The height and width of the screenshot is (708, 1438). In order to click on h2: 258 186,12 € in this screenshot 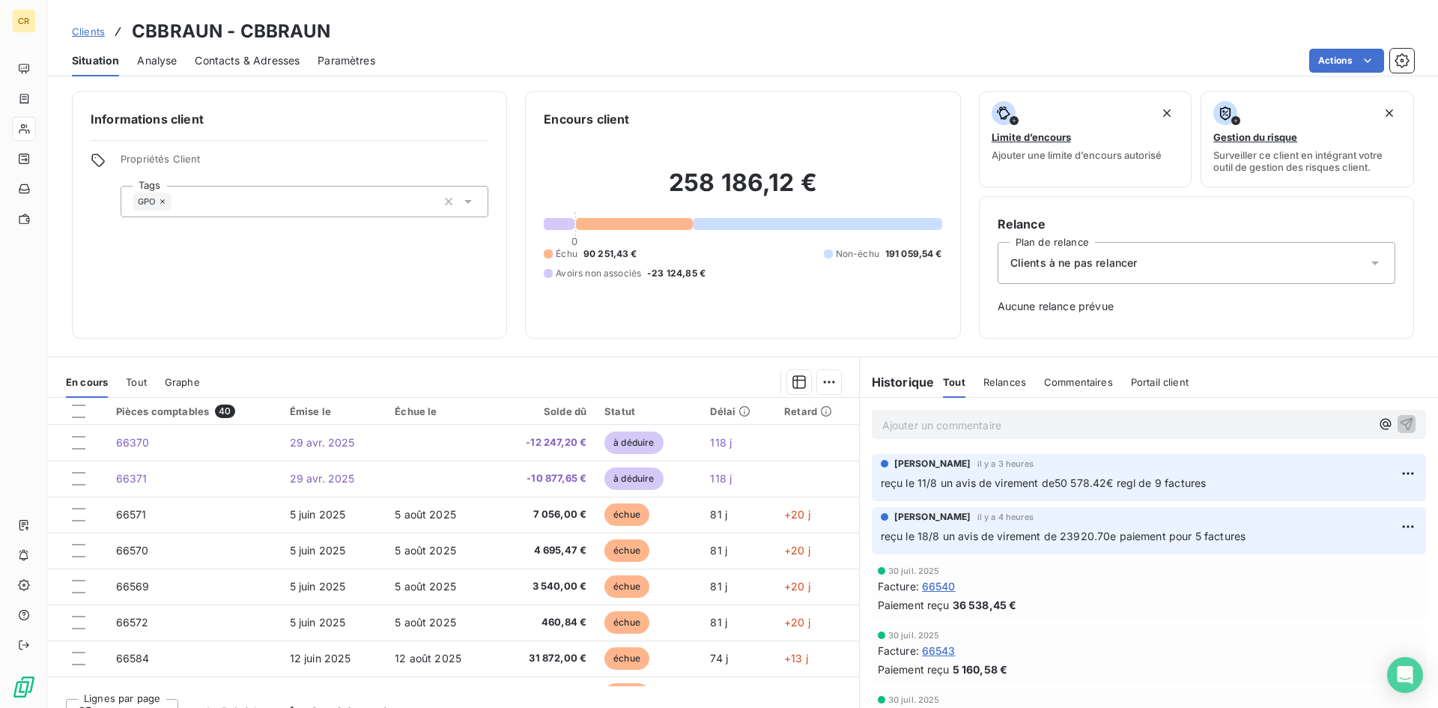, I will do `click(742, 190)`.